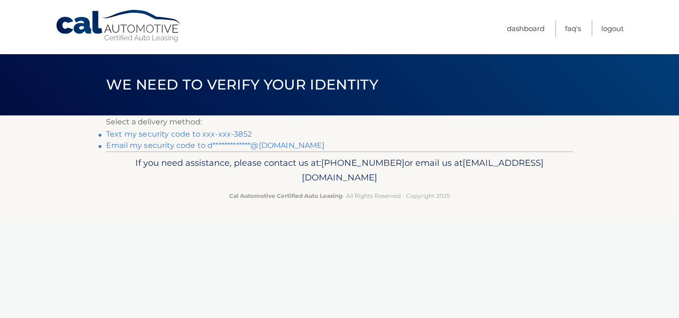  What do you see at coordinates (242, 84) in the screenshot?
I see `span: We need to verify your identity` at bounding box center [242, 84].